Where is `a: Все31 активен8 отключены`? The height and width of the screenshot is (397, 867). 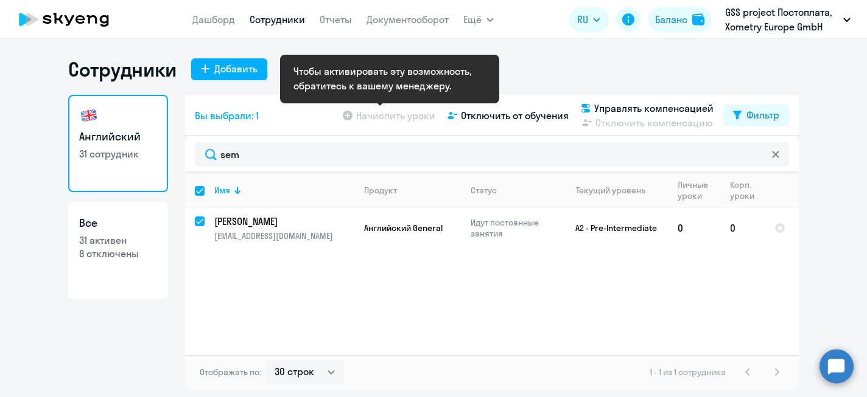 a: Все31 активен8 отключены is located at coordinates (118, 251).